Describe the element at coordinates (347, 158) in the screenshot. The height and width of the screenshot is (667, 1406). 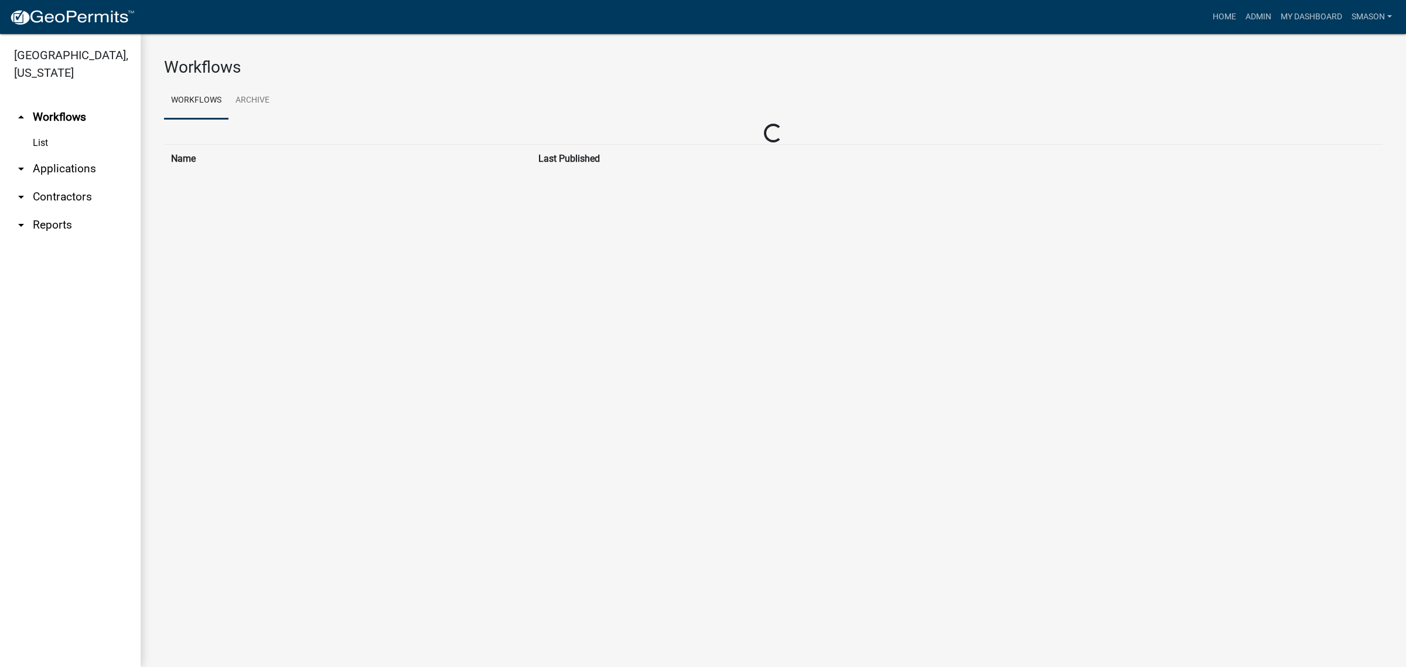
I see `th: Name` at that location.